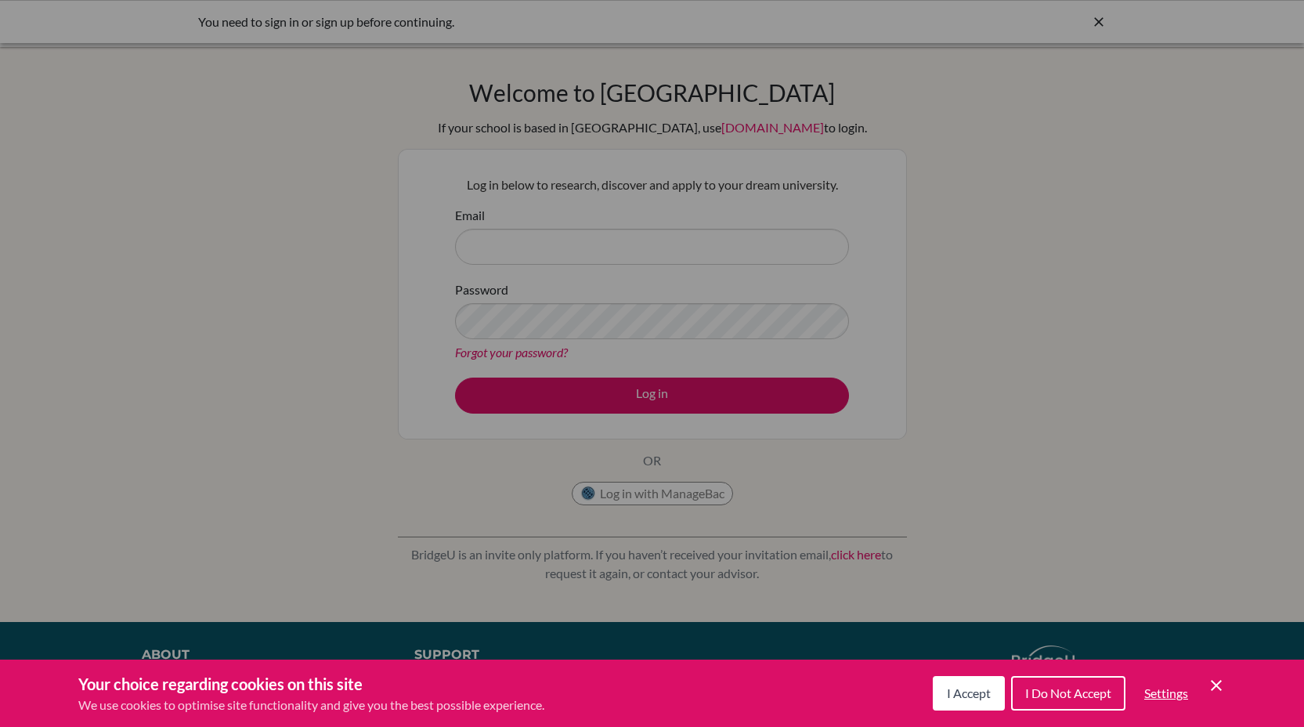  Describe the element at coordinates (969, 692) in the screenshot. I see `span: I Accept` at that location.